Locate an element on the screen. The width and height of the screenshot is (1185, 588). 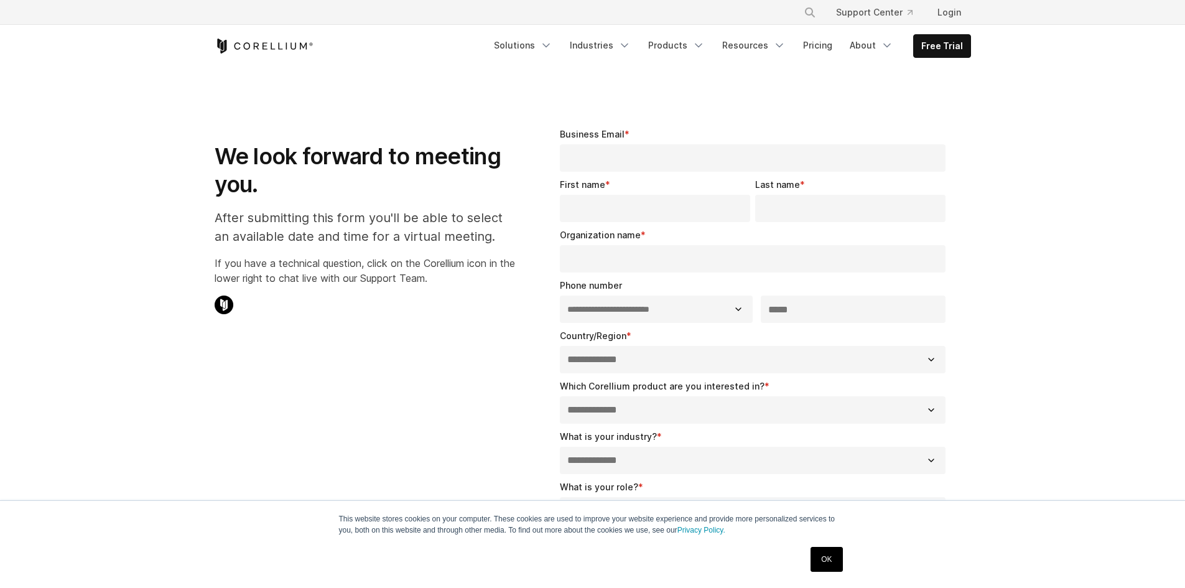
a: Products is located at coordinates (676, 45).